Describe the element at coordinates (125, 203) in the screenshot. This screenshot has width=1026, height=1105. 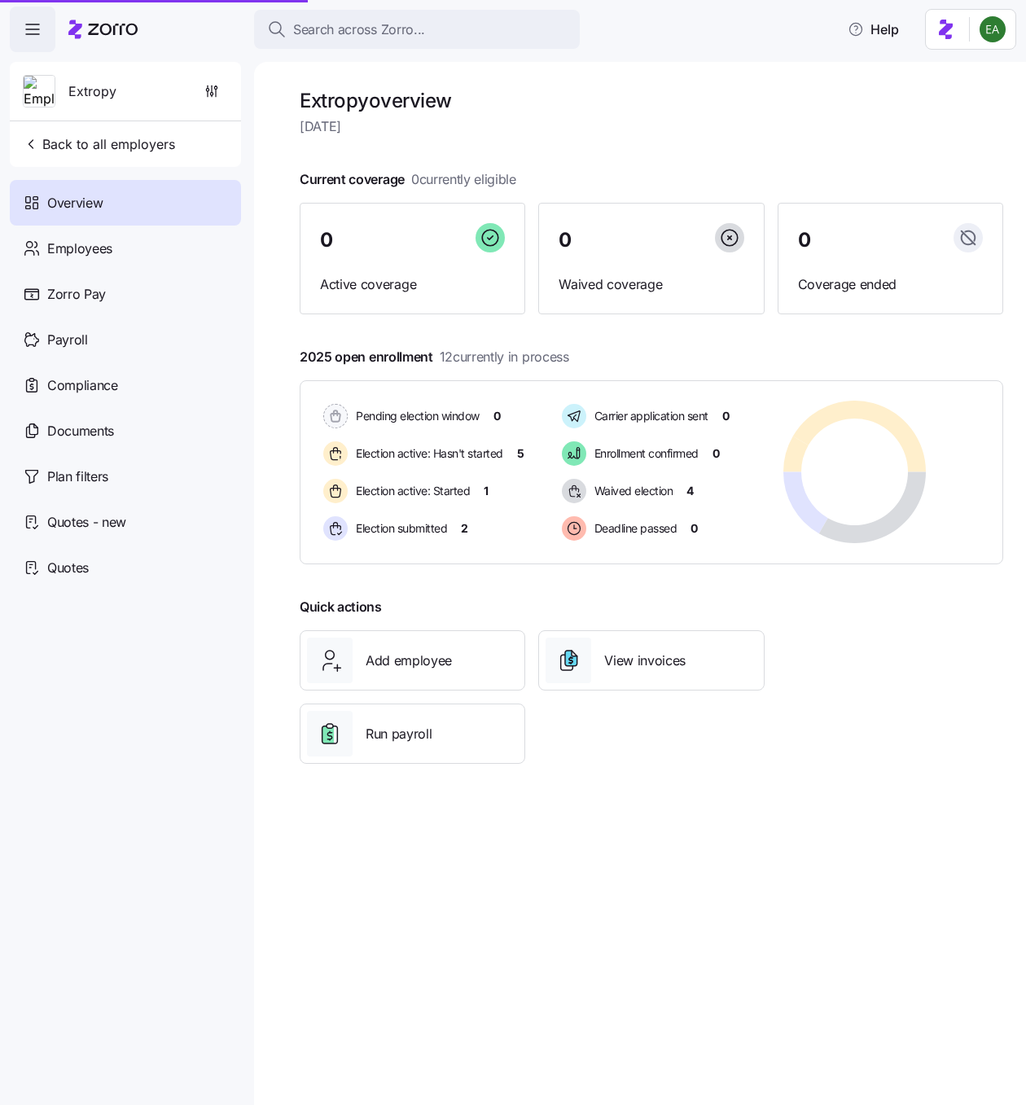
I see `a: Overview` at that location.